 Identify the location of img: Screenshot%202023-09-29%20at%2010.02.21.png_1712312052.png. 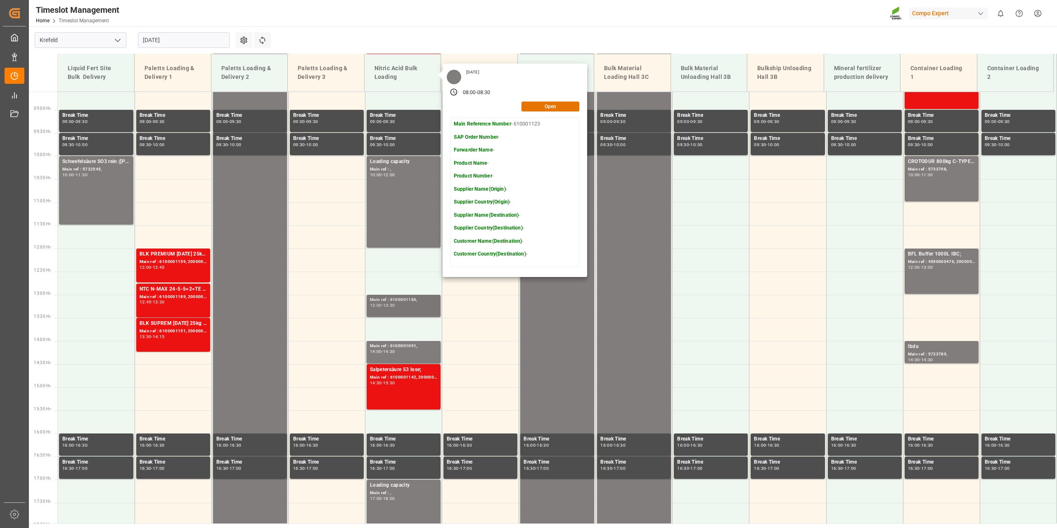
(896, 13).